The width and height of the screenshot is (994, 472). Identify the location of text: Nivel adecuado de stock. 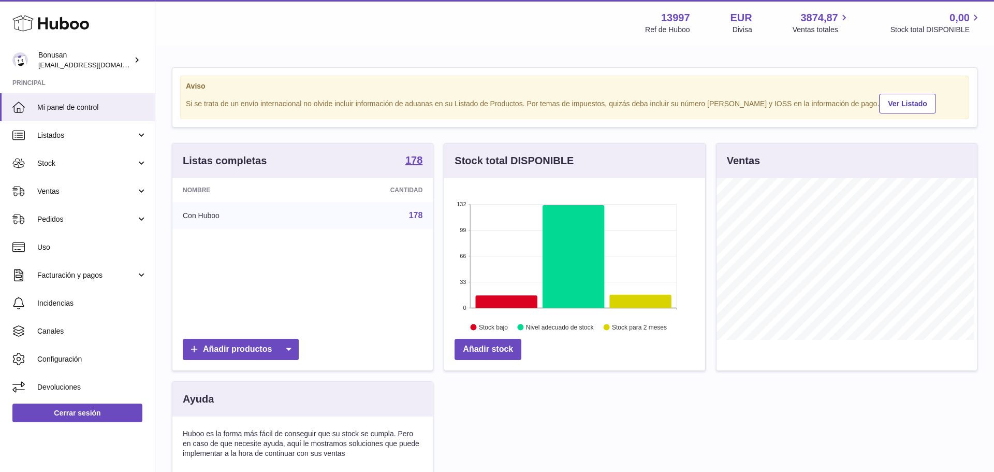
(560, 327).